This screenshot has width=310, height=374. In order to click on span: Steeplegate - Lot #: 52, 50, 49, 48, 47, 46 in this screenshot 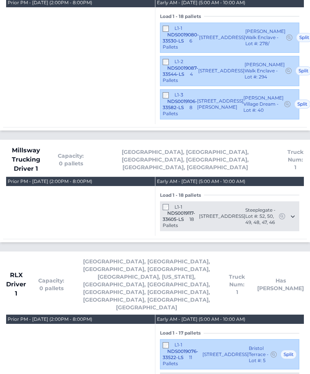, I will do `click(262, 217)`.